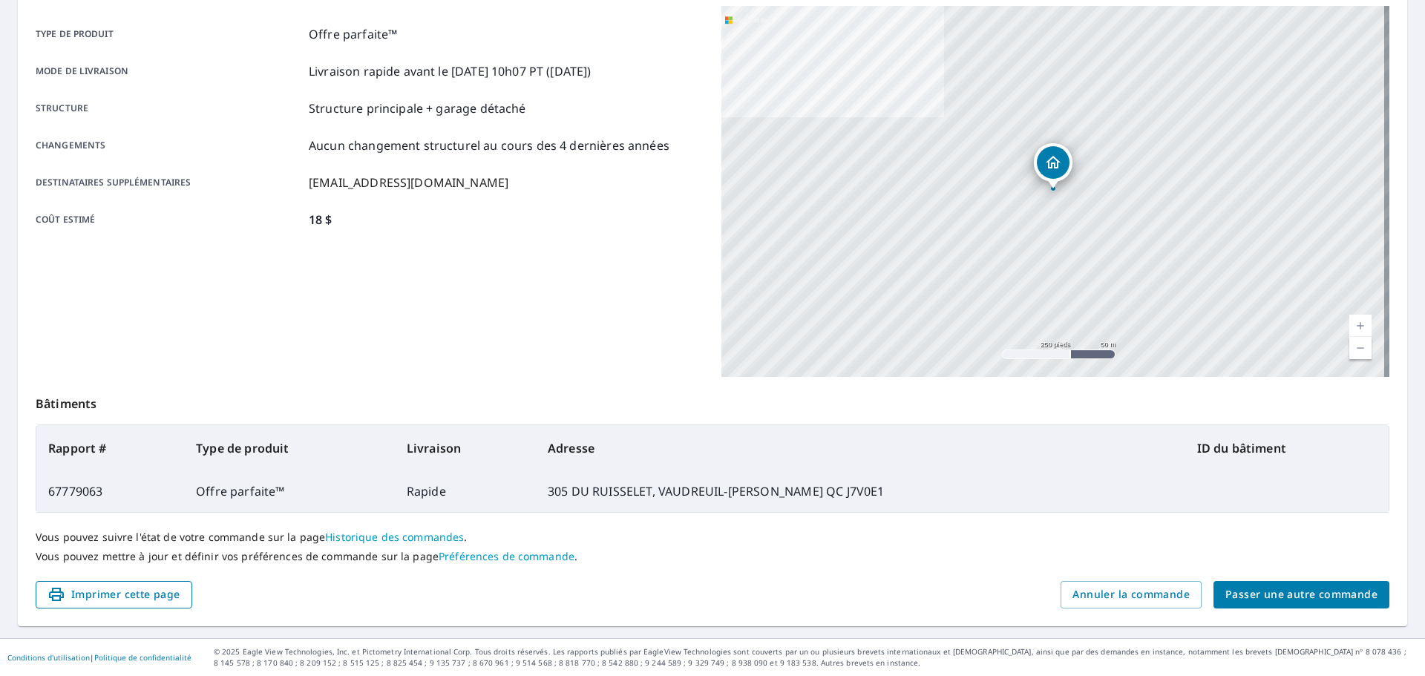 This screenshot has width=1425, height=676. I want to click on font: Rapide, so click(426, 491).